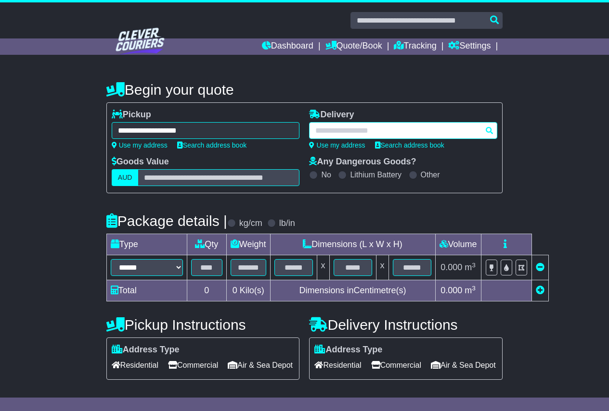 The width and height of the screenshot is (609, 411). What do you see at coordinates (540, 268) in the screenshot?
I see `a: Remove this item` at bounding box center [540, 268].